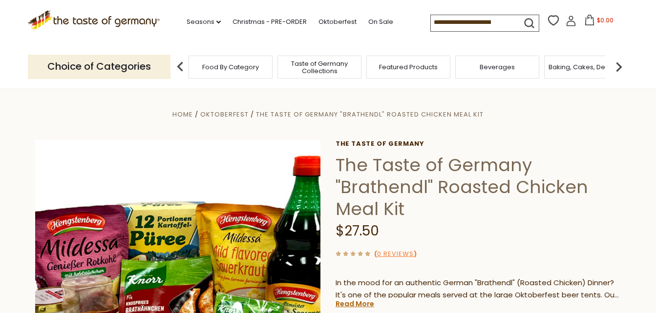  Describe the element at coordinates (224, 114) in the screenshot. I see `span: Oktoberfest` at that location.